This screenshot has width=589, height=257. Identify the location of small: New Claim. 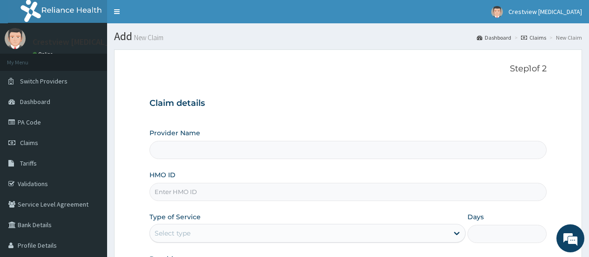
(148, 37).